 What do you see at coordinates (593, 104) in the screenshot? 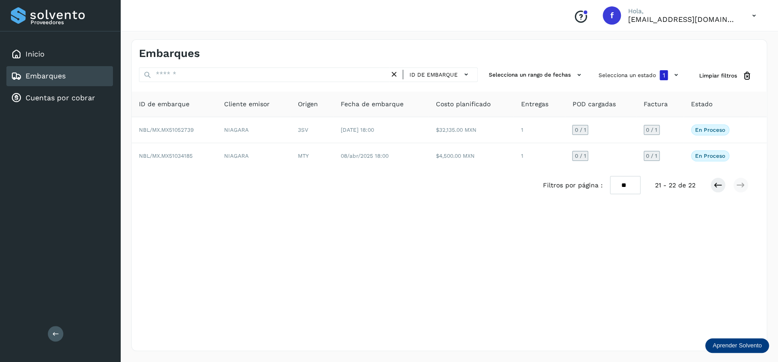
I see `span: POD cargadas` at bounding box center [593, 104].